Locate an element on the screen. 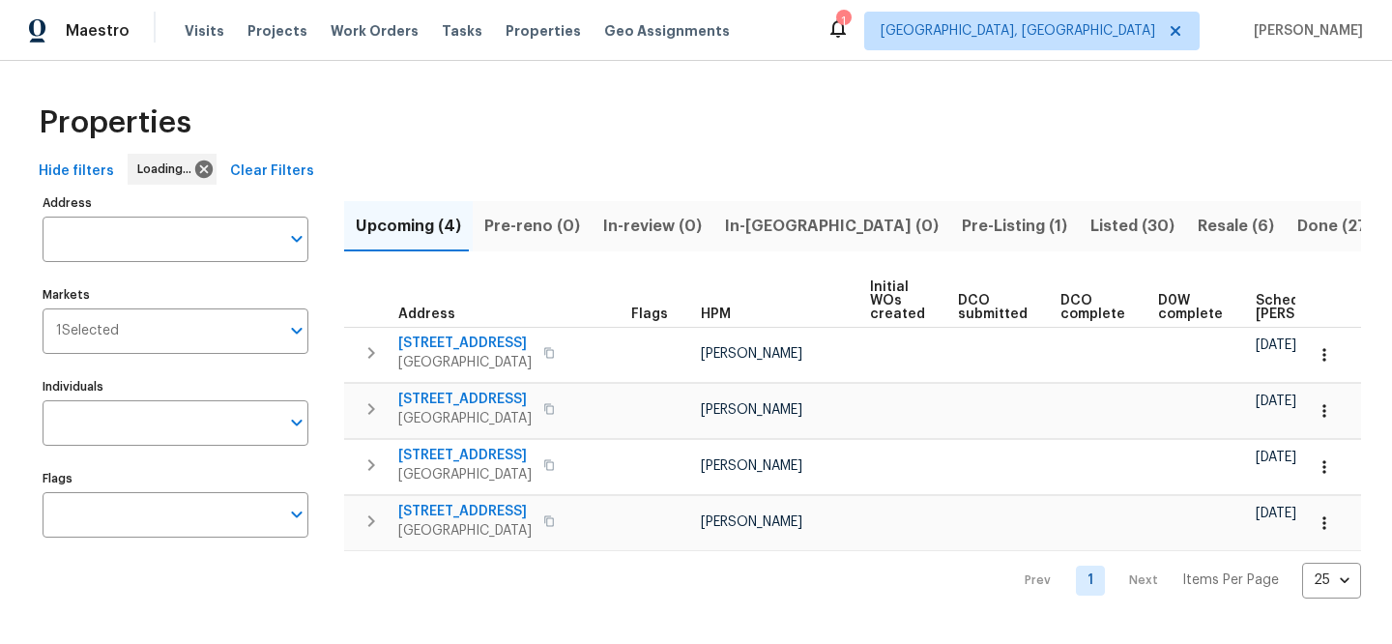  span: Visits is located at coordinates (204, 31).